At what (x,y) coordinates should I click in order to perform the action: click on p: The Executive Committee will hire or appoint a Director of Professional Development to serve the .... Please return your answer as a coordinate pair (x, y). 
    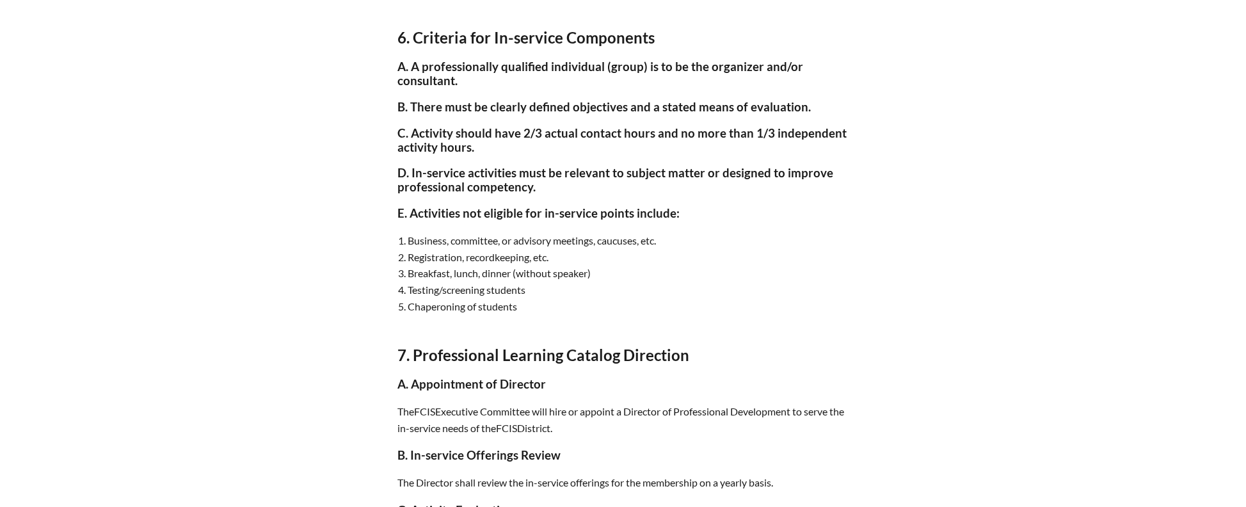
    Looking at the image, I should click on (623, 420).